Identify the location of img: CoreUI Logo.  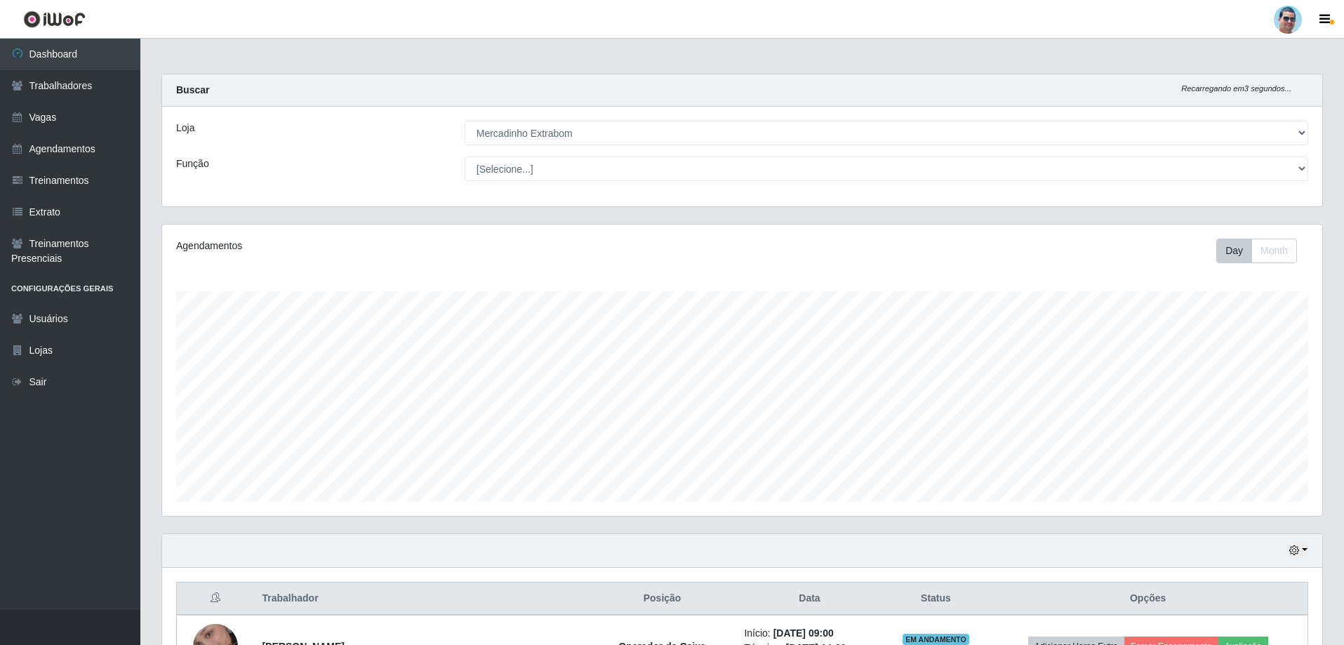
(54, 19).